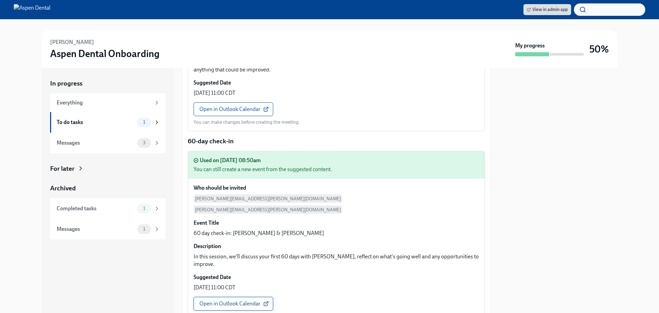  Describe the element at coordinates (144, 142) in the screenshot. I see `span: 3` at that location.